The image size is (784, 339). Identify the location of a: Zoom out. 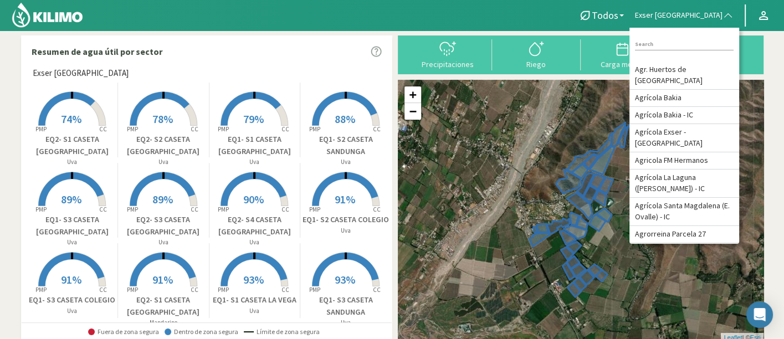
(413, 111).